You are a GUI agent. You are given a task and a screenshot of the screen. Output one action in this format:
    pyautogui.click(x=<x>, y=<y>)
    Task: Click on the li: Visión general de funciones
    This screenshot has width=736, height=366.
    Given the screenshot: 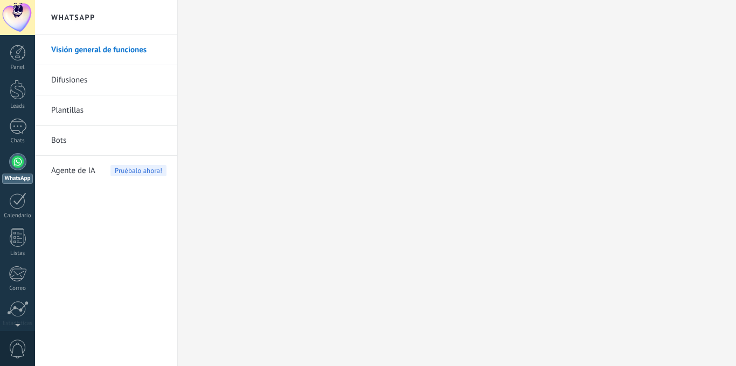 What is the action you would take?
    pyautogui.click(x=106, y=50)
    